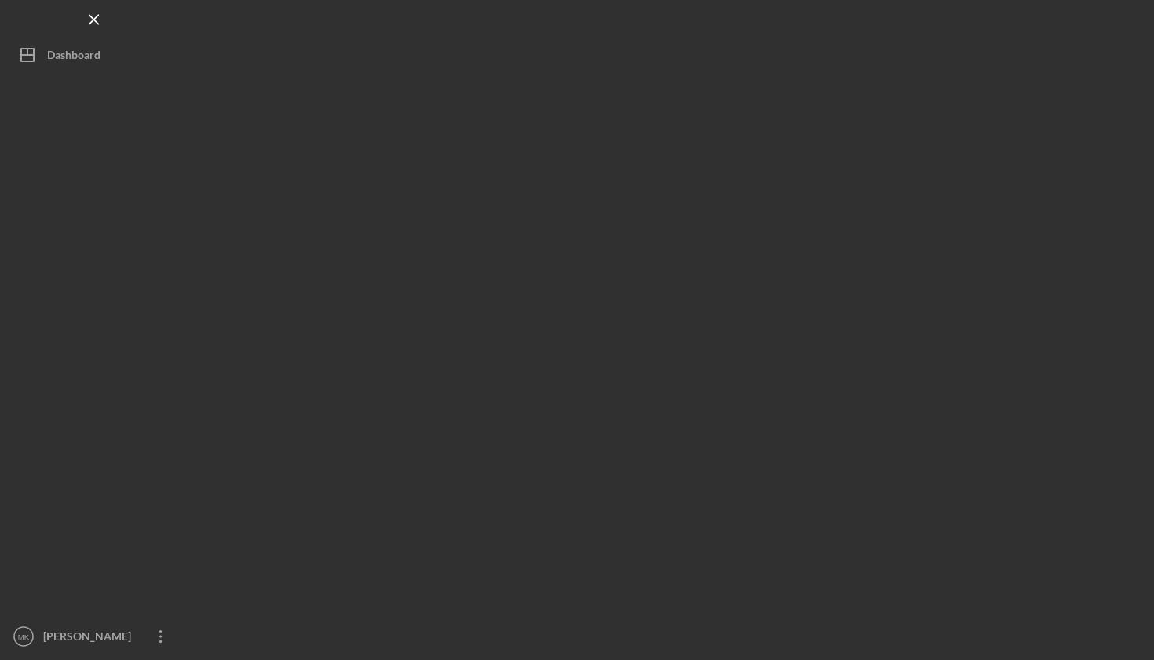  I want to click on button: Dashboard, so click(94, 55).